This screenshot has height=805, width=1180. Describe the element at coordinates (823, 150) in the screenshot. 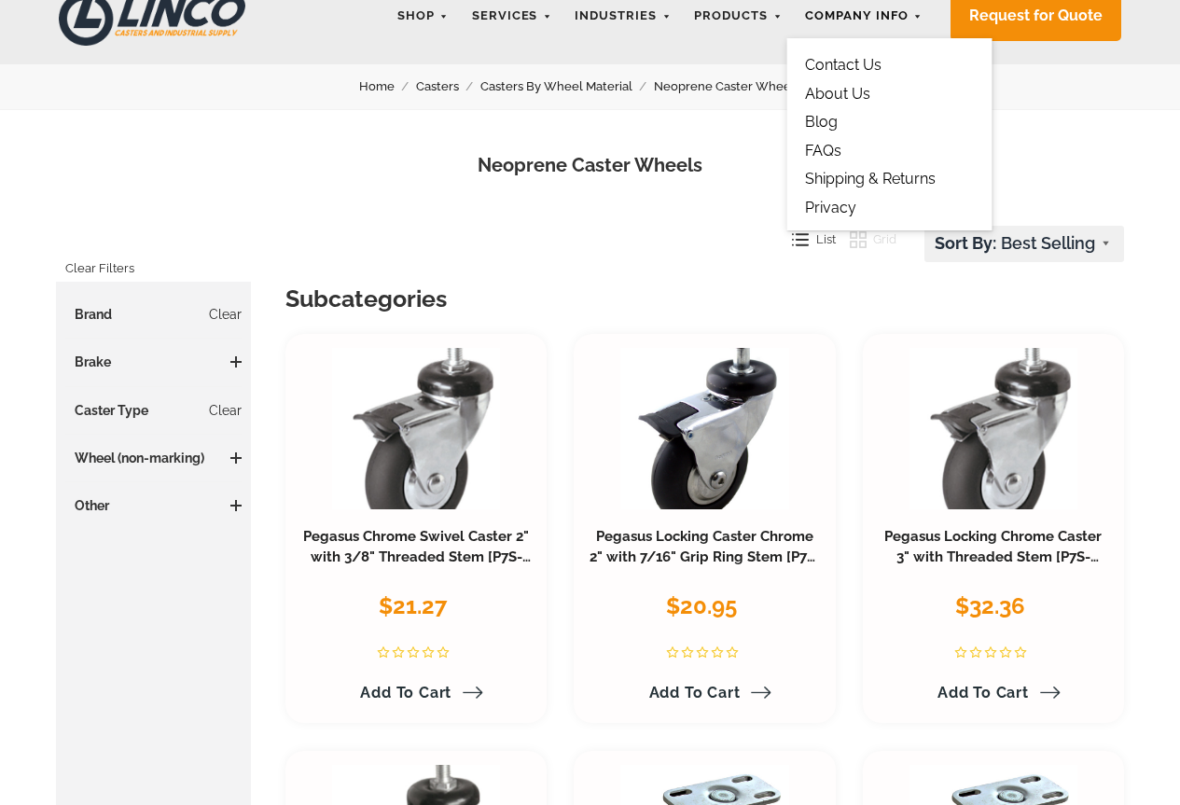

I see `a: FAQs` at that location.